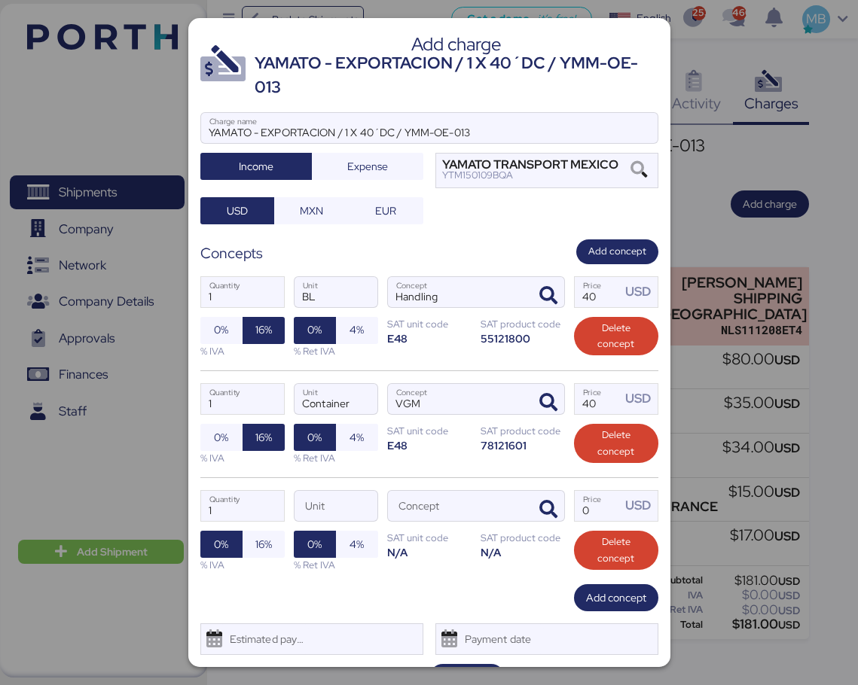  Describe the element at coordinates (456, 75) in the screenshot. I see `div: YAMATO - EXPORTACION / 1 X 40´DC / YMM-OE-013` at that location.